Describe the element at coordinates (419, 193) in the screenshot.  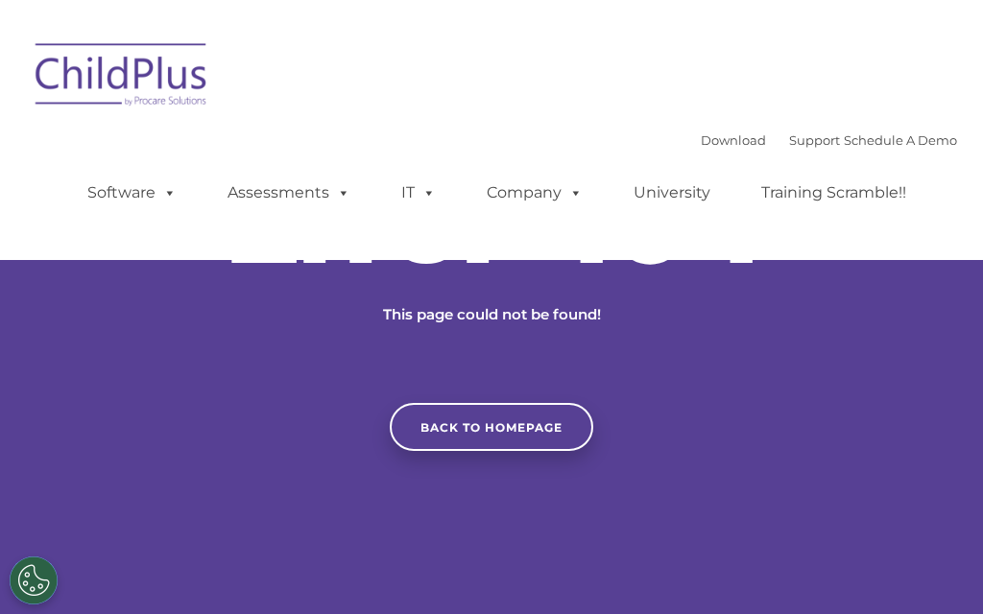
I see `a: IT` at that location.